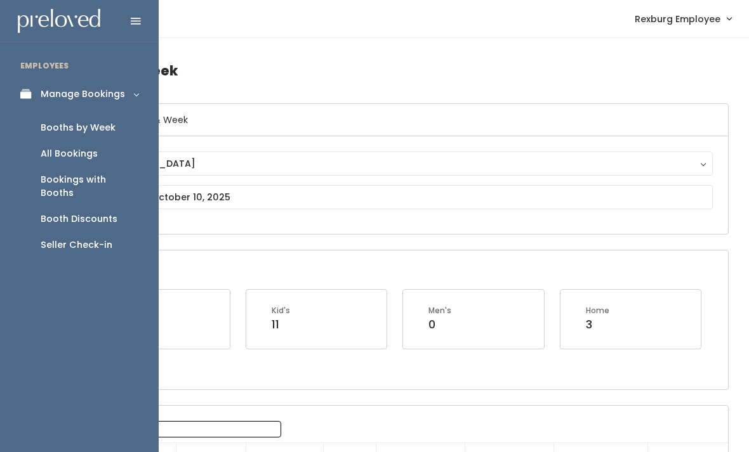 The height and width of the screenshot is (452, 749). Describe the element at coordinates (440, 325) in the screenshot. I see `div: 0` at that location.